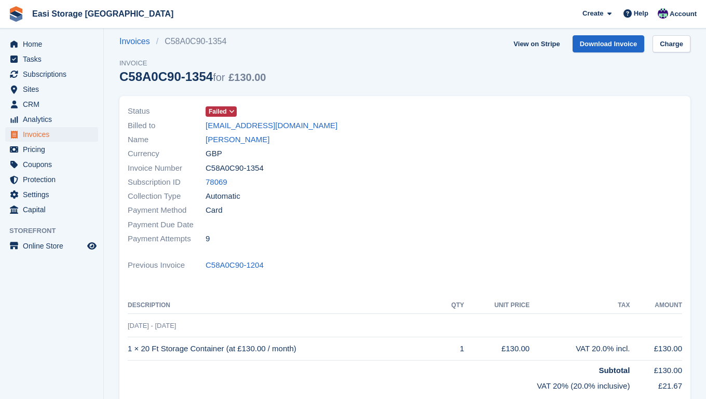  What do you see at coordinates (56, 231) in the screenshot?
I see `span: Storefront` at bounding box center [56, 231].